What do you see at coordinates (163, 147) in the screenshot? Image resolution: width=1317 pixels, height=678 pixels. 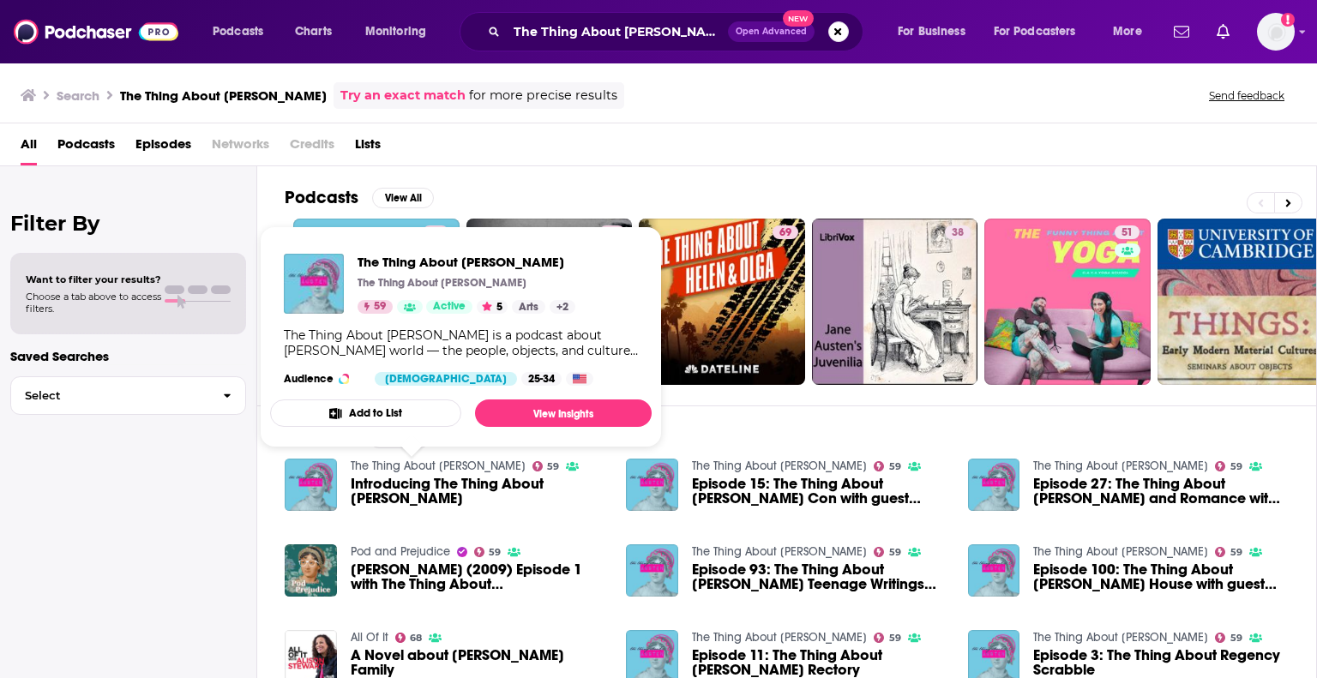 I see `span: Episodes` at bounding box center [163, 147].